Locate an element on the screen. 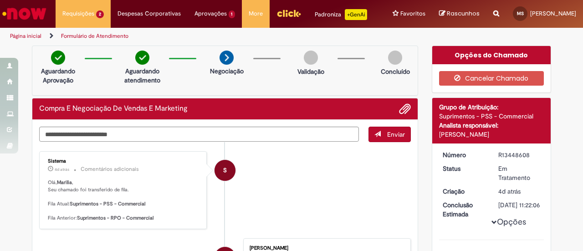 Image resolution: width=583 pixels, height=251 pixels. p: +GenAi is located at coordinates (356, 15).